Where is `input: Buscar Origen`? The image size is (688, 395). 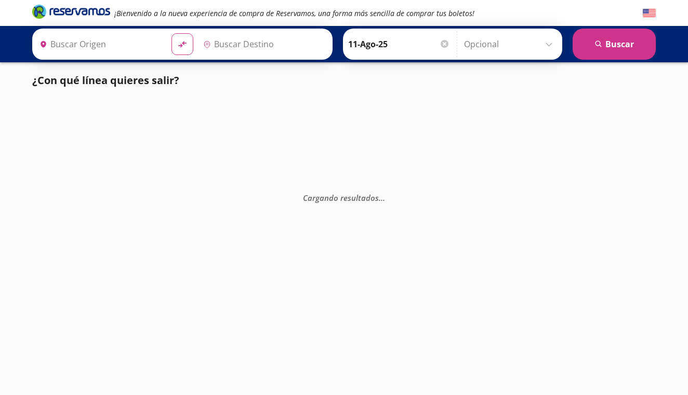 input: Buscar Origen is located at coordinates (99, 44).